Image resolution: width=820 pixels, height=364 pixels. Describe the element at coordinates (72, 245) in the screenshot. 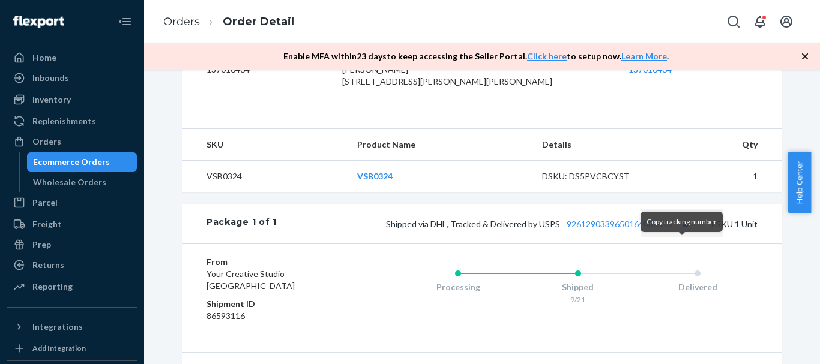

I see `a: Prep` at that location.